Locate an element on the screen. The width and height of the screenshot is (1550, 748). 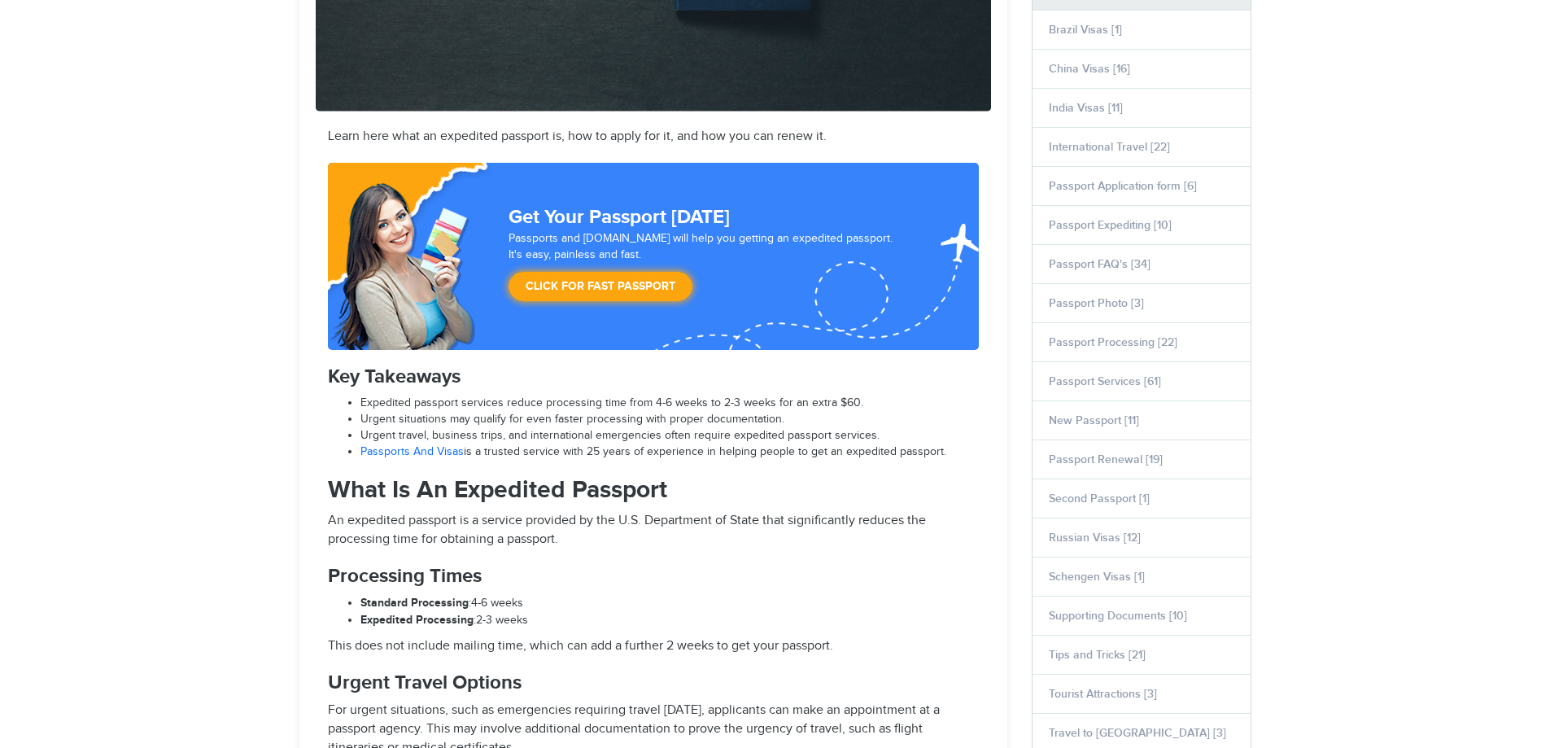
li: is a trusted service with 25 years of experience in helping people to get an expedited passport. is located at coordinates (670, 452).